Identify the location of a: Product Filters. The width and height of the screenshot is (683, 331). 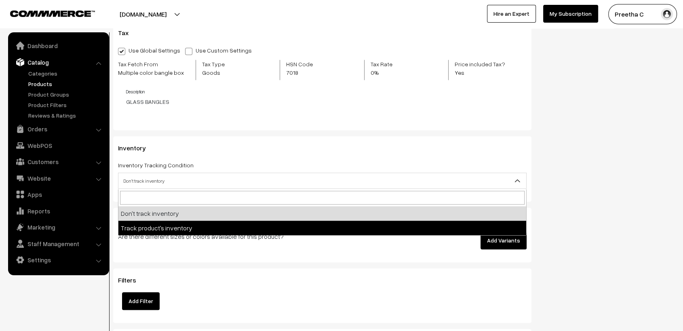
(66, 105).